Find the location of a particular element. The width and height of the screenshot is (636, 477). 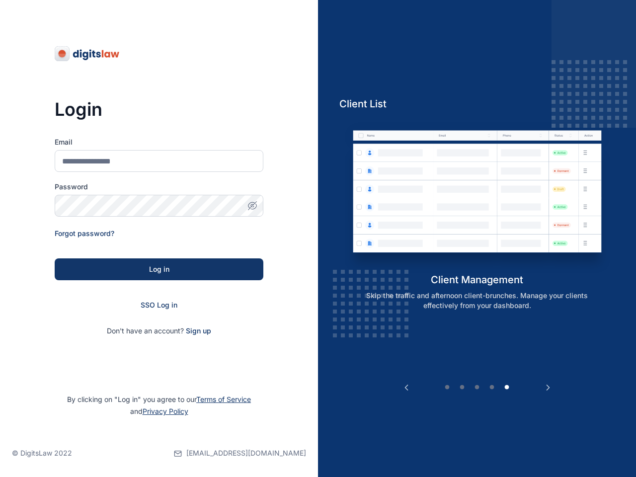

button: 5 is located at coordinates (507, 388).